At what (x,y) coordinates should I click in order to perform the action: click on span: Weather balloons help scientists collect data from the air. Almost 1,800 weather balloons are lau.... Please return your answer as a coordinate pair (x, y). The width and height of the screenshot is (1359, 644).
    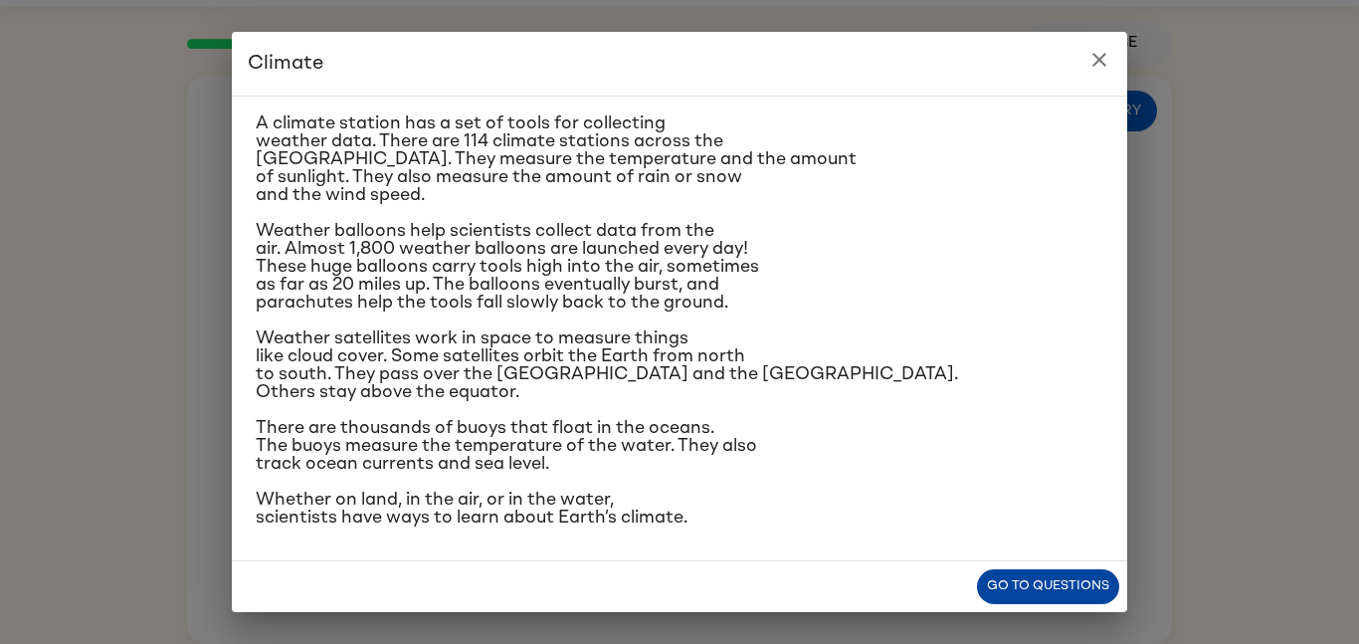
    Looking at the image, I should click on (507, 267).